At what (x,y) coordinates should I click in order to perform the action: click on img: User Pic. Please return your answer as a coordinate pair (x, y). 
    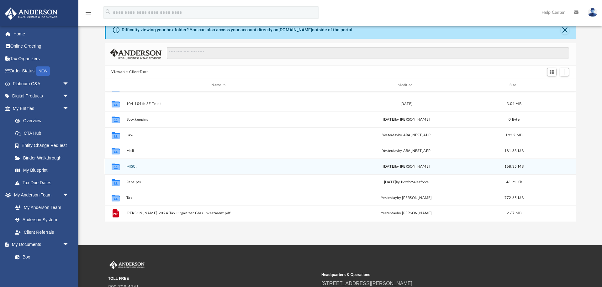
    Looking at the image, I should click on (593, 12).